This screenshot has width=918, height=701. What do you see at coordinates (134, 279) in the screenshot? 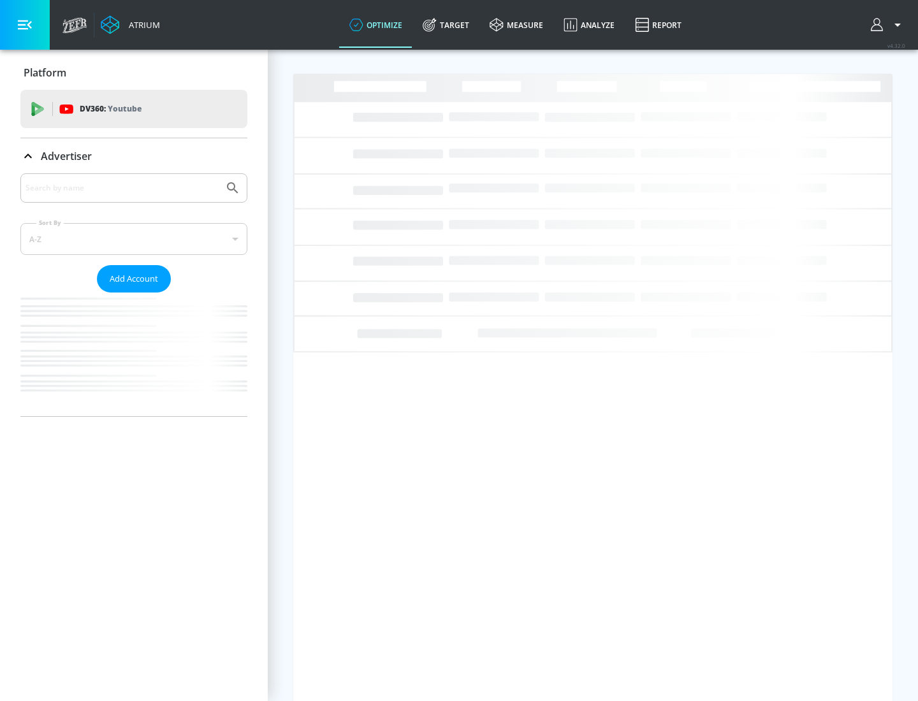
I see `span: Add Account` at bounding box center [134, 279].